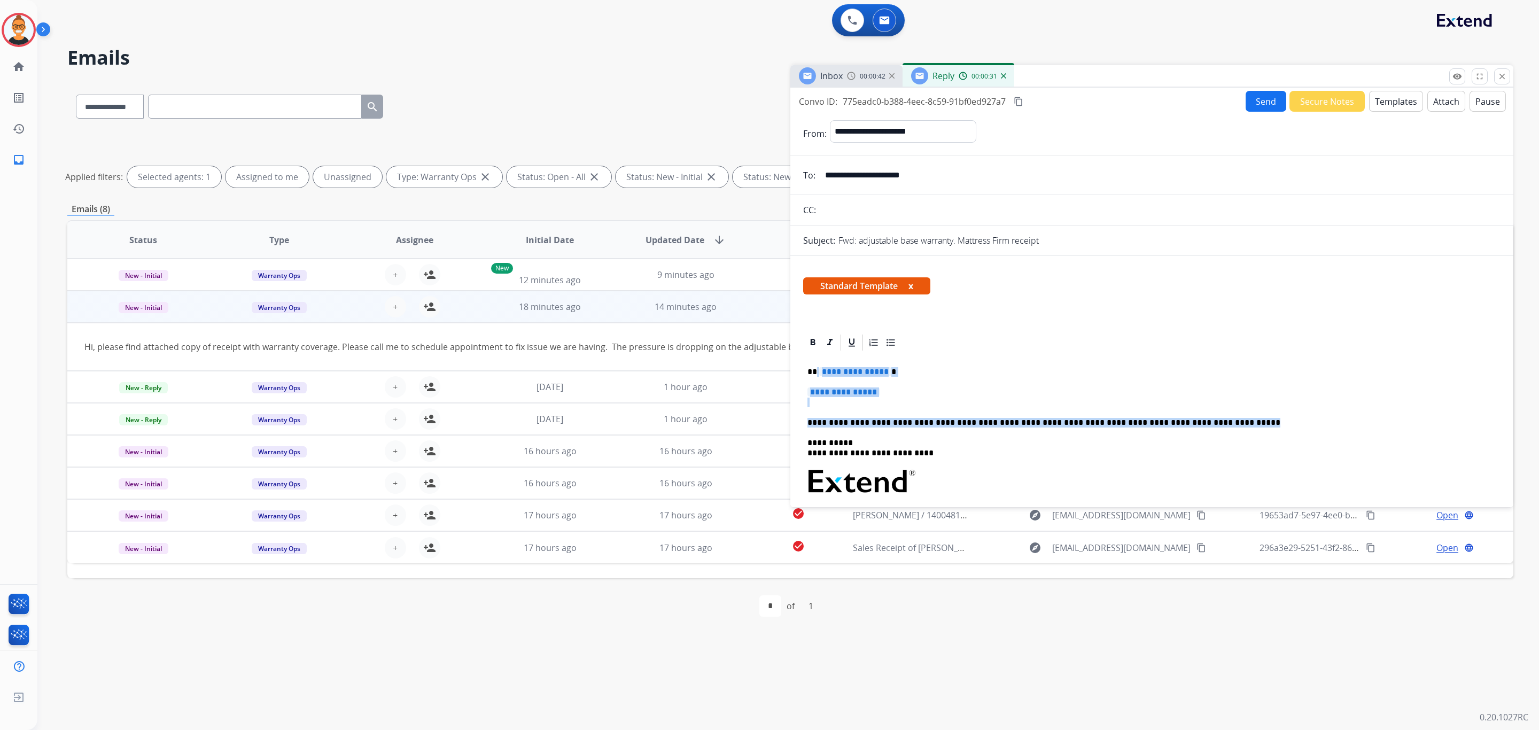  I want to click on div: 1, so click(811, 606).